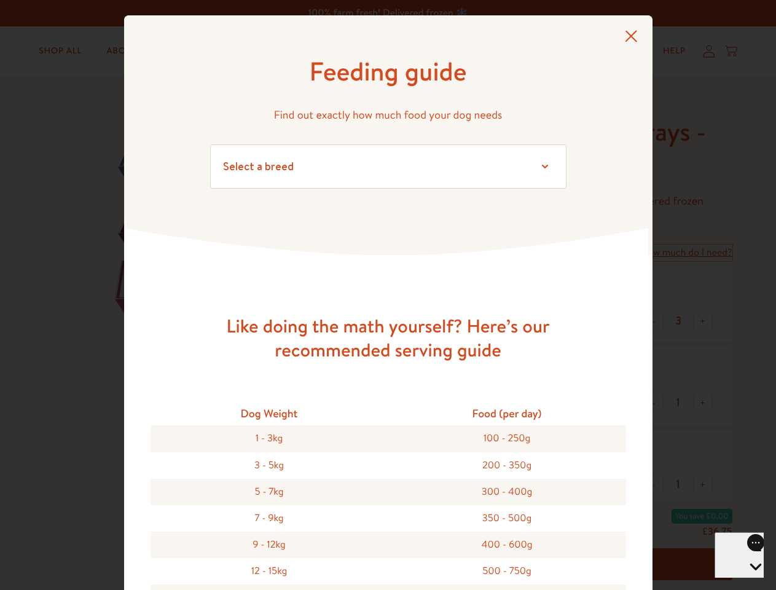 The image size is (776, 590). I want to click on div: 200 - 350g, so click(507, 465).